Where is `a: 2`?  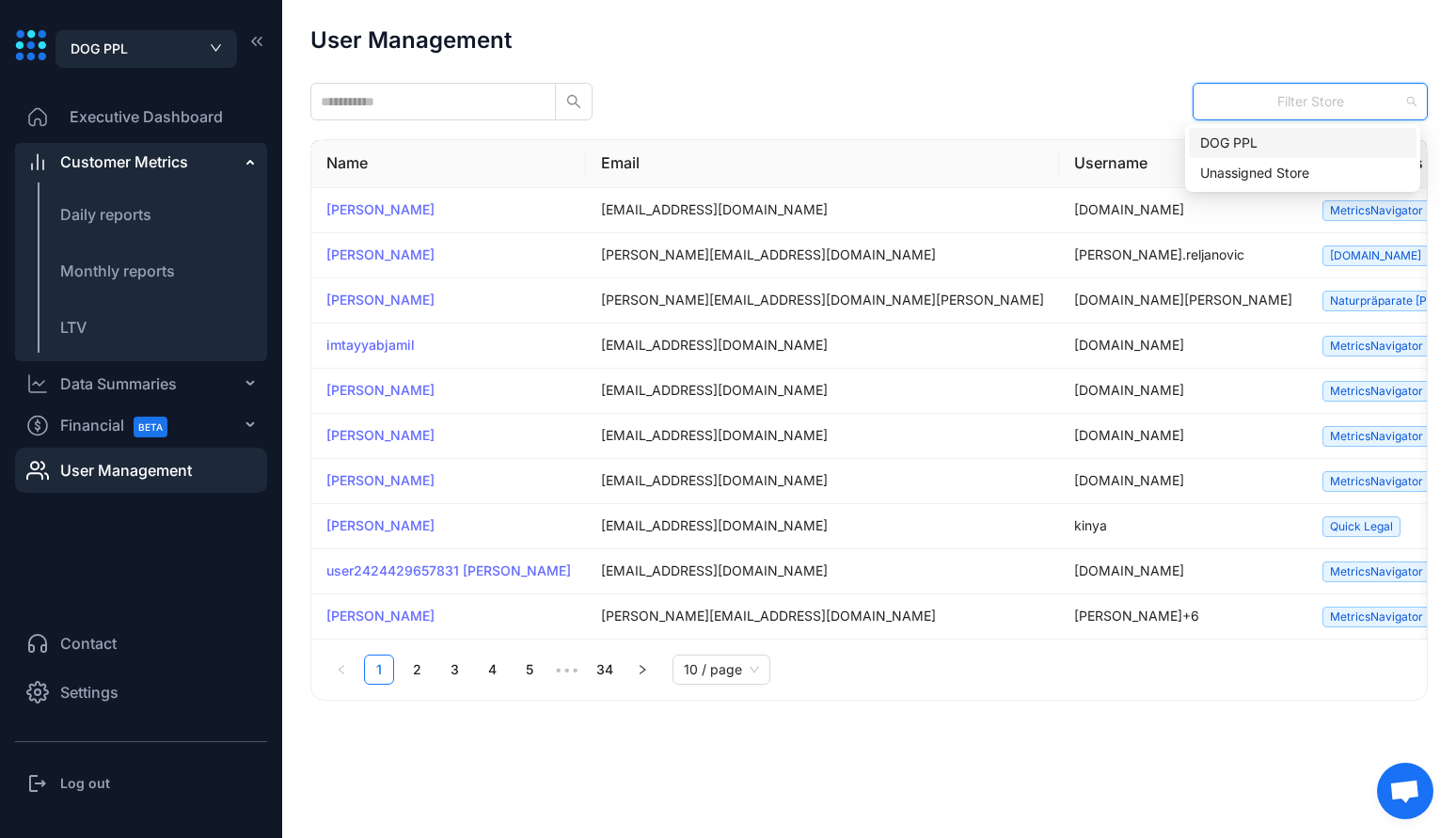 a: 2 is located at coordinates (417, 669).